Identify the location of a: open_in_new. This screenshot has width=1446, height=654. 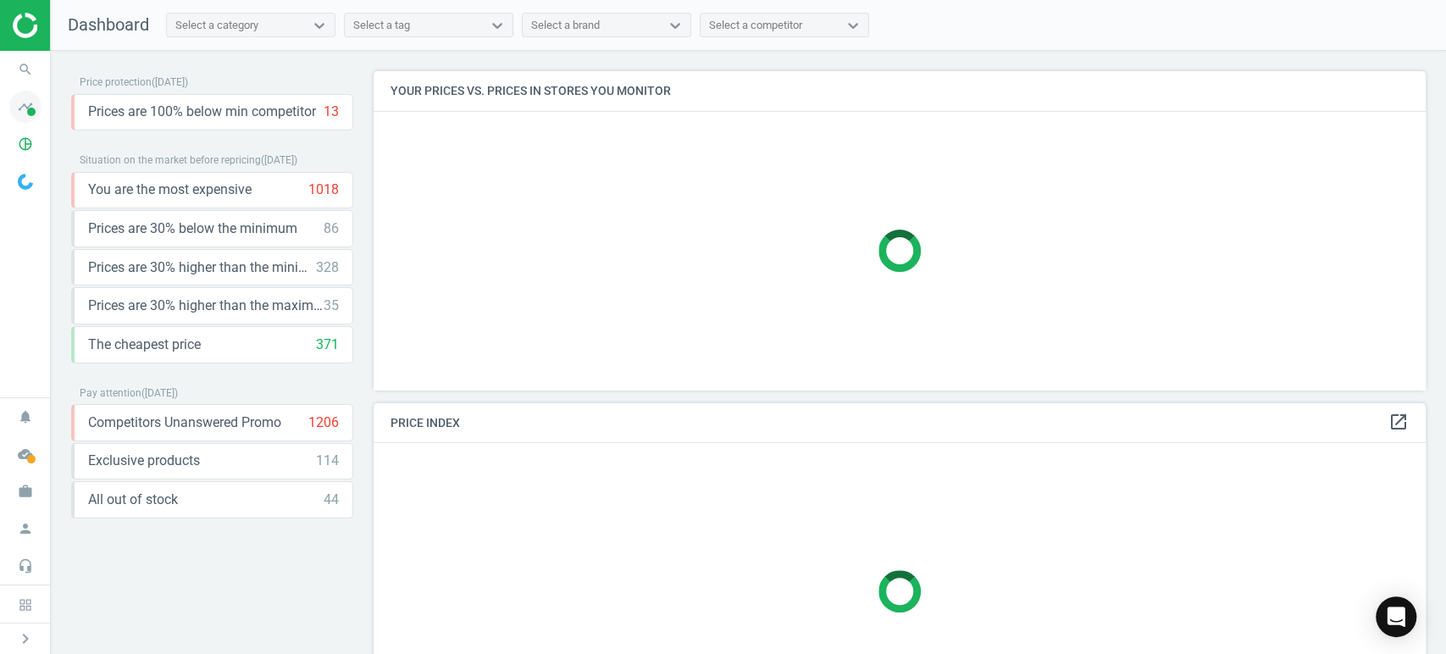
(1399, 423).